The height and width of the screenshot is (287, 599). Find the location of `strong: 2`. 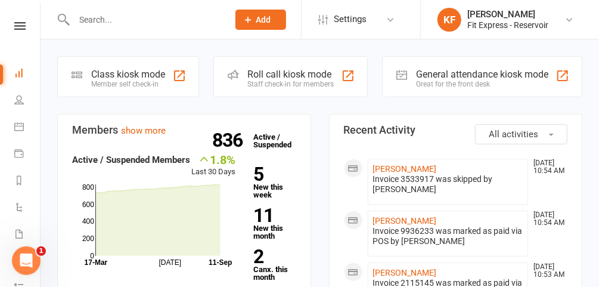

strong: 2 is located at coordinates (272, 256).